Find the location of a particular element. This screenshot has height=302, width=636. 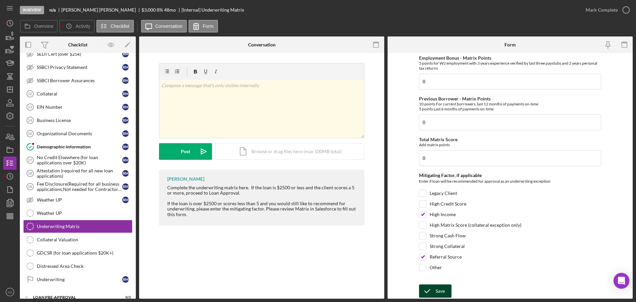

tspan: 19 is located at coordinates (30, 187).